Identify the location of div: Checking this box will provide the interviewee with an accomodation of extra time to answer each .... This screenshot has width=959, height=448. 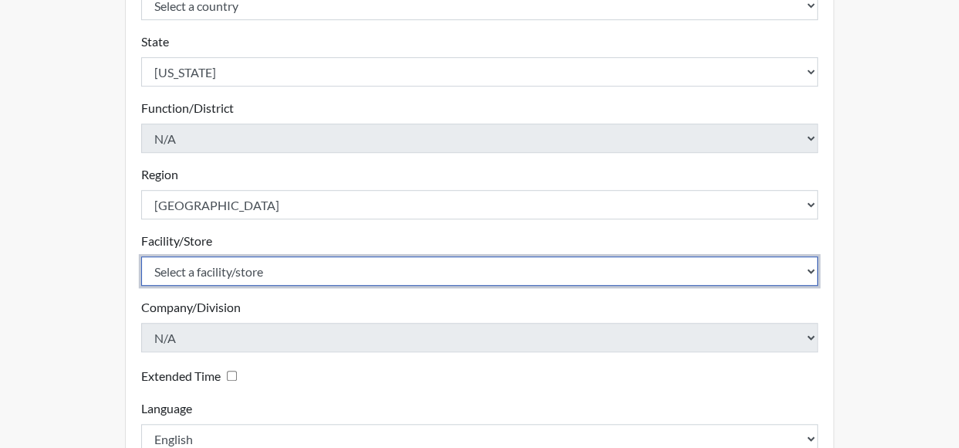
(192, 375).